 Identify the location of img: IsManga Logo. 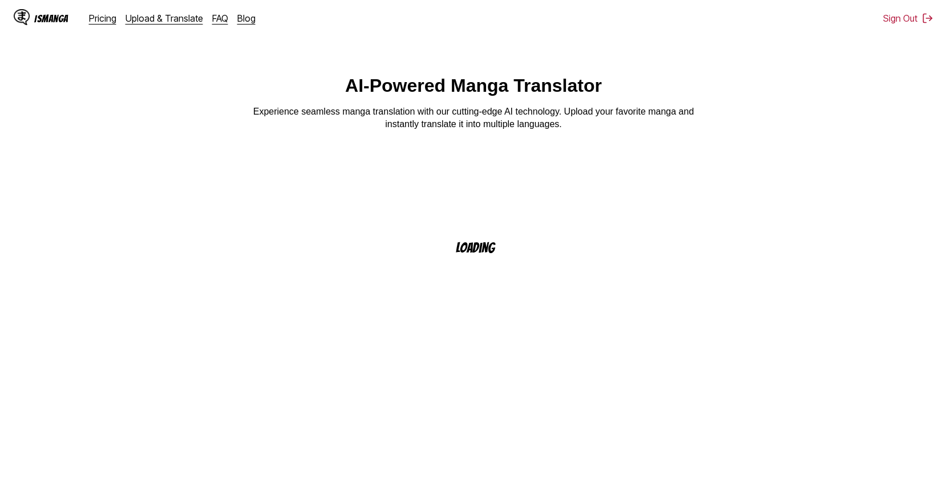
(22, 17).